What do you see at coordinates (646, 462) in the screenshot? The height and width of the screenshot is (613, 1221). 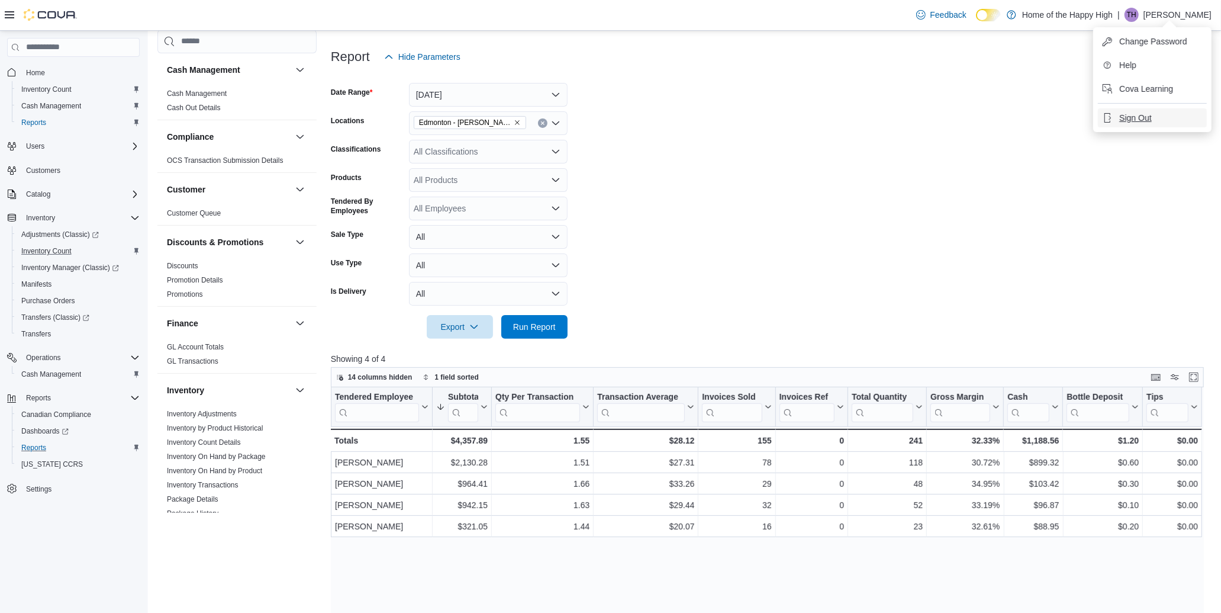 I see `div: $27.31` at bounding box center [646, 462].